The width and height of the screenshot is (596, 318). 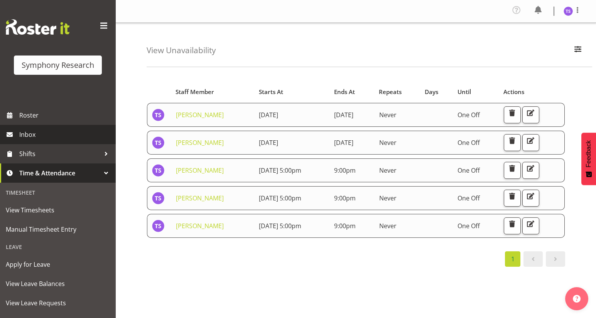 I want to click on span: Manual Timesheet Entry, so click(x=58, y=229).